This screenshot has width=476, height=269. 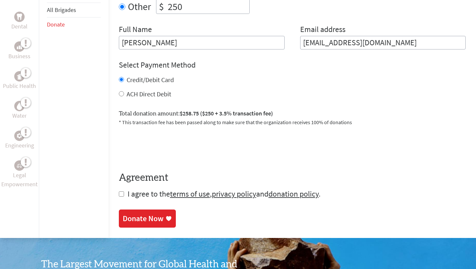 I want to click on a: Public HealthPublic Health, so click(x=19, y=81).